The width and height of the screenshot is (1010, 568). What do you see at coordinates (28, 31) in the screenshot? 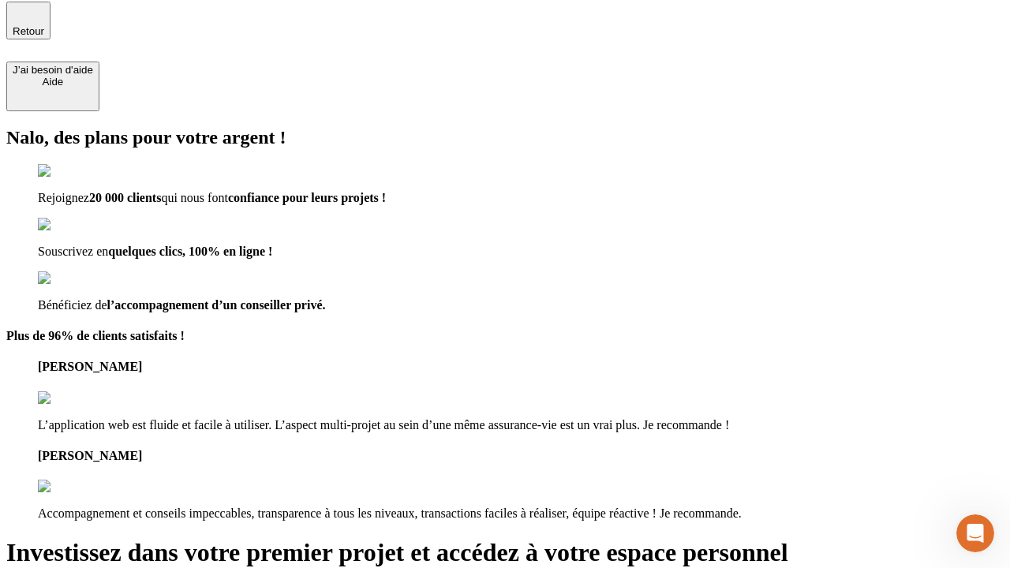
I see `span: Retour` at bounding box center [28, 31].